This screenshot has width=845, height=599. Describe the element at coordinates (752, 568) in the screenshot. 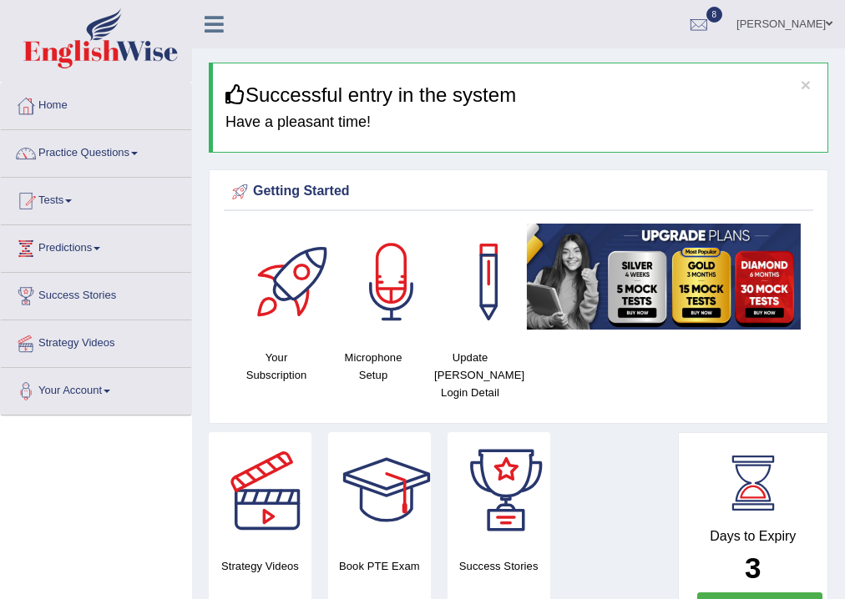

I see `b: 3` at that location.